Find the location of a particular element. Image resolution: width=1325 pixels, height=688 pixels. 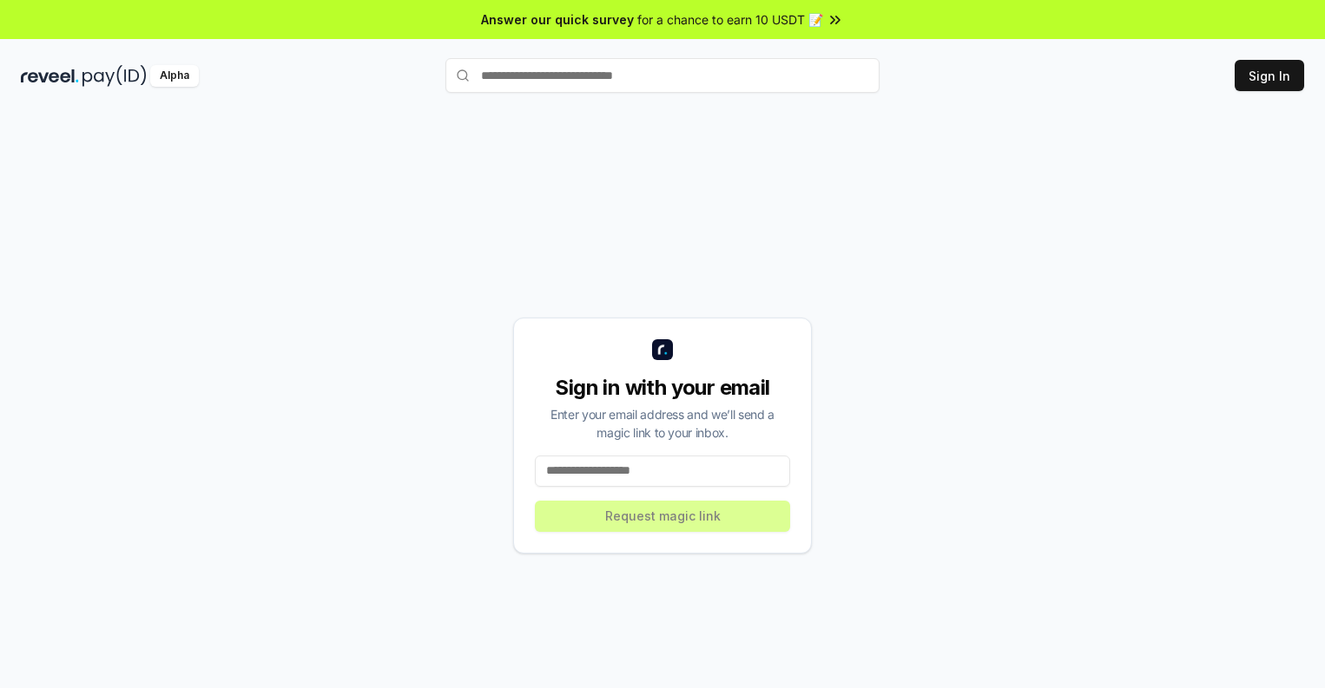

img: reveel_dark is located at coordinates (49, 76).